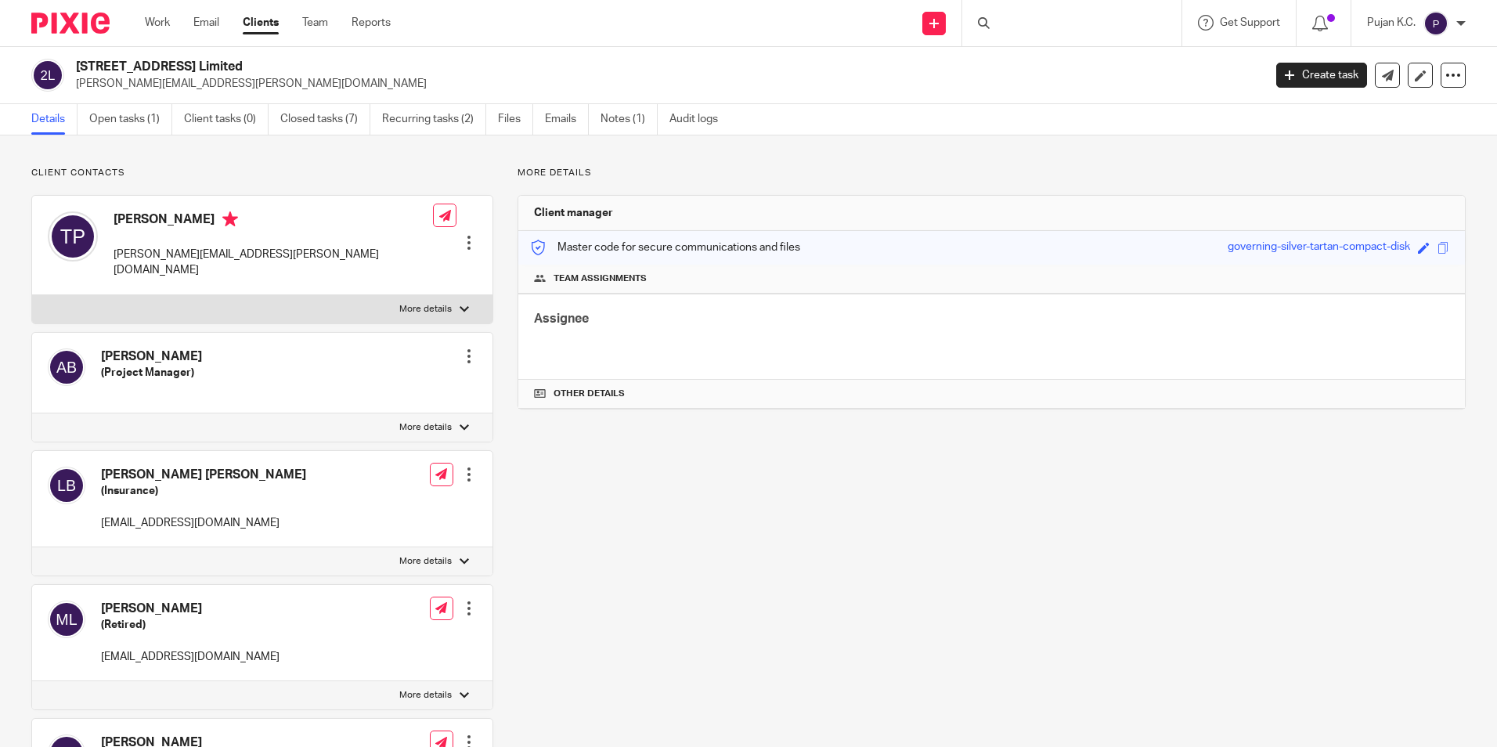 Image resolution: width=1497 pixels, height=747 pixels. Describe the element at coordinates (600, 279) in the screenshot. I see `span: Team assignments` at that location.